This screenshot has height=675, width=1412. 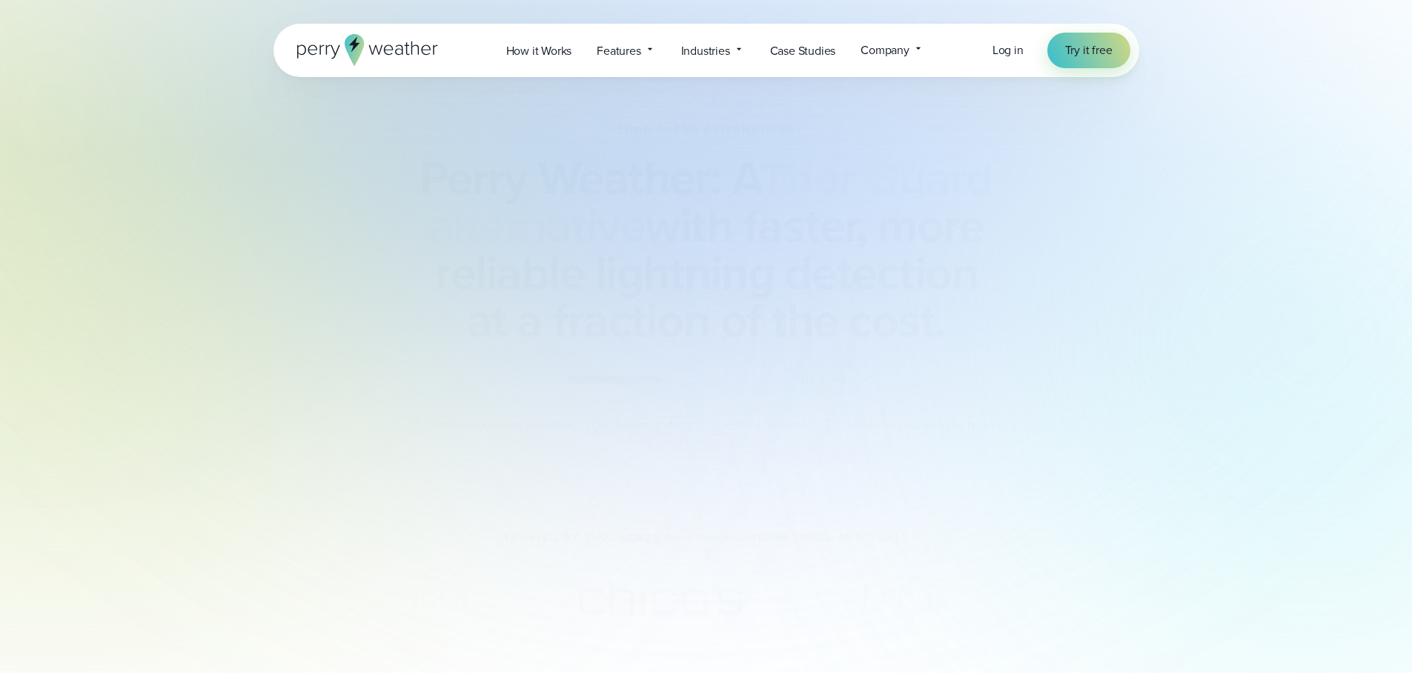 What do you see at coordinates (1008, 50) in the screenshot?
I see `a: Log in` at bounding box center [1008, 50].